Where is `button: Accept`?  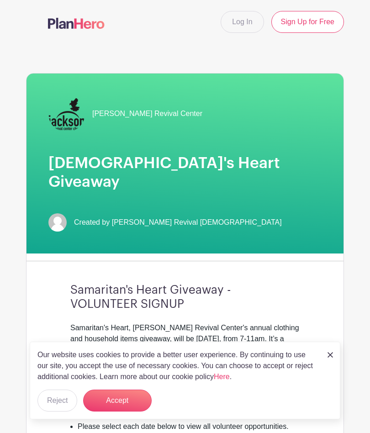 button: Accept is located at coordinates (117, 400).